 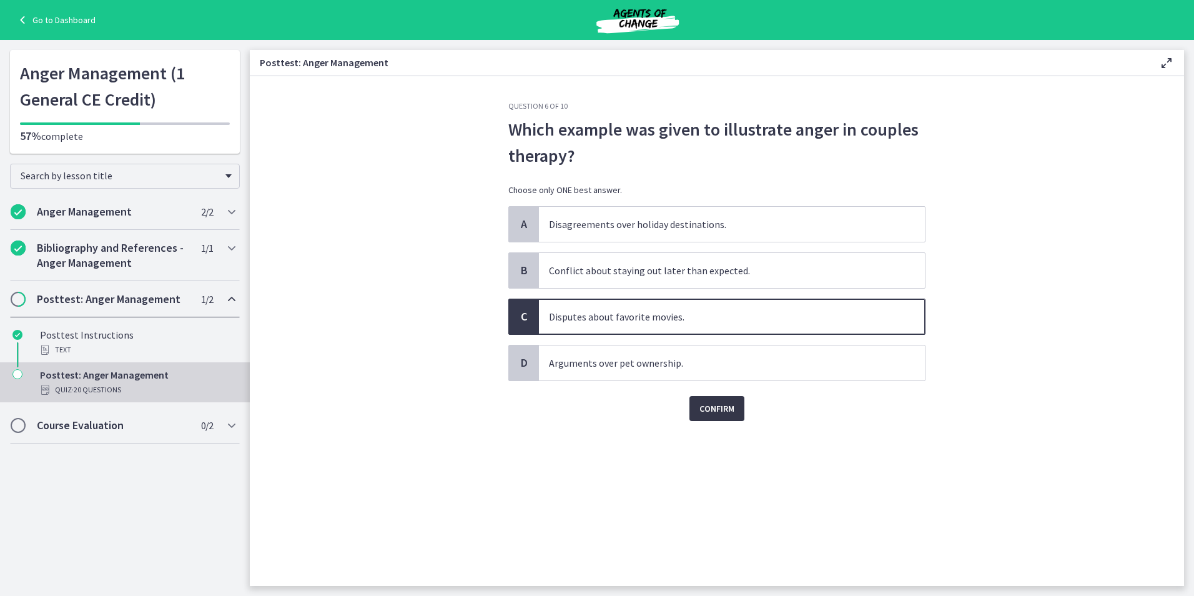 I want to click on span: Conflict about staying out later than expected., so click(x=732, y=270).